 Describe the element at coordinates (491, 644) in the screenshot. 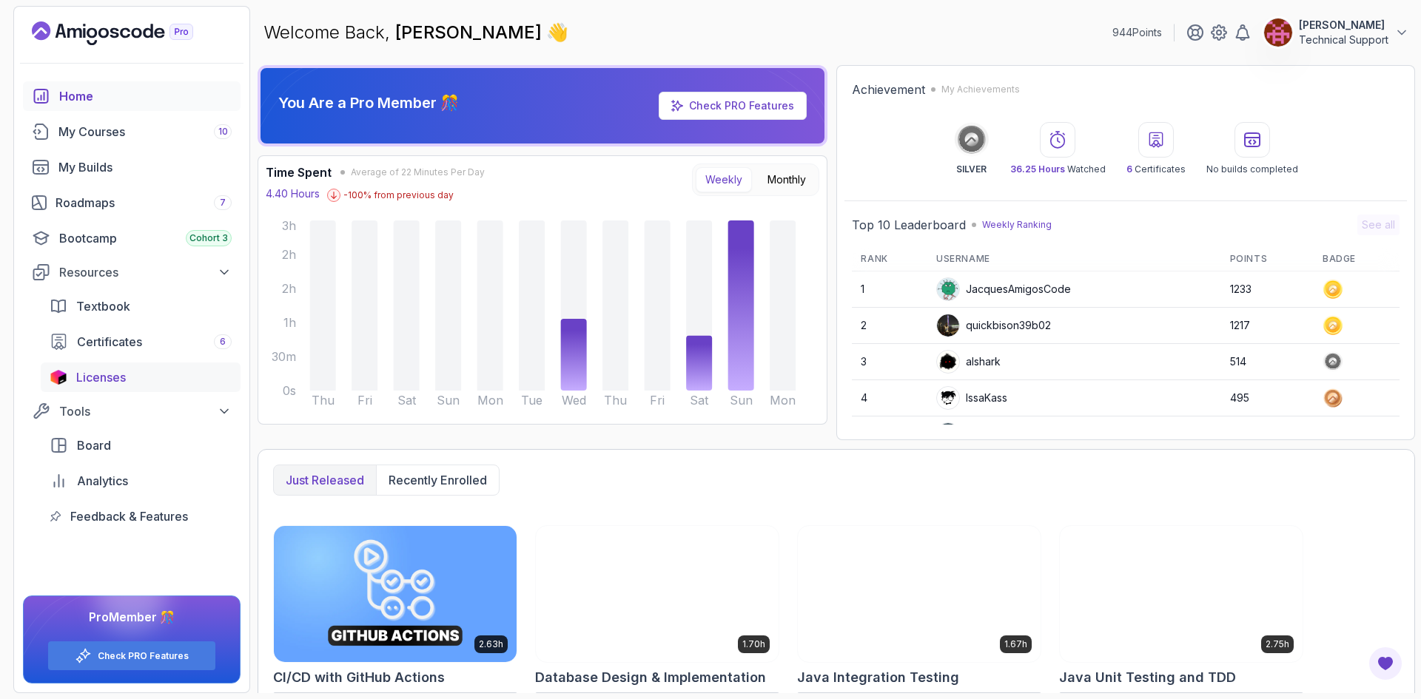

I see `p: 2.63h` at that location.